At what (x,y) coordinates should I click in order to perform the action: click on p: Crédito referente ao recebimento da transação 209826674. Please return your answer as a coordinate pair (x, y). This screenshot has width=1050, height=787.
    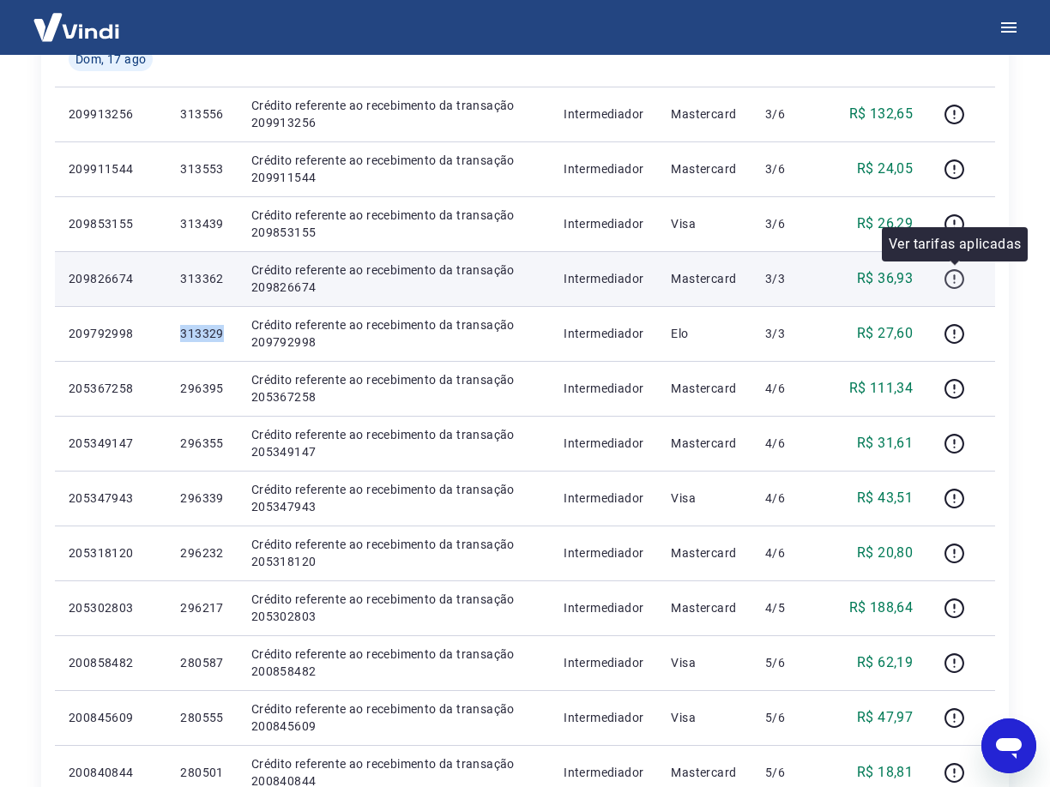
    Looking at the image, I should click on (394, 279).